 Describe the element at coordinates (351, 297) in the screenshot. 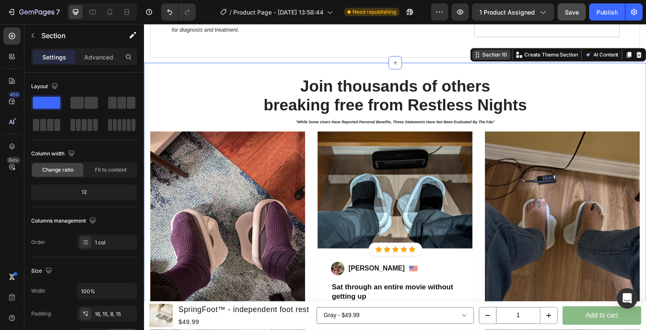

I see `button: decrement` at that location.